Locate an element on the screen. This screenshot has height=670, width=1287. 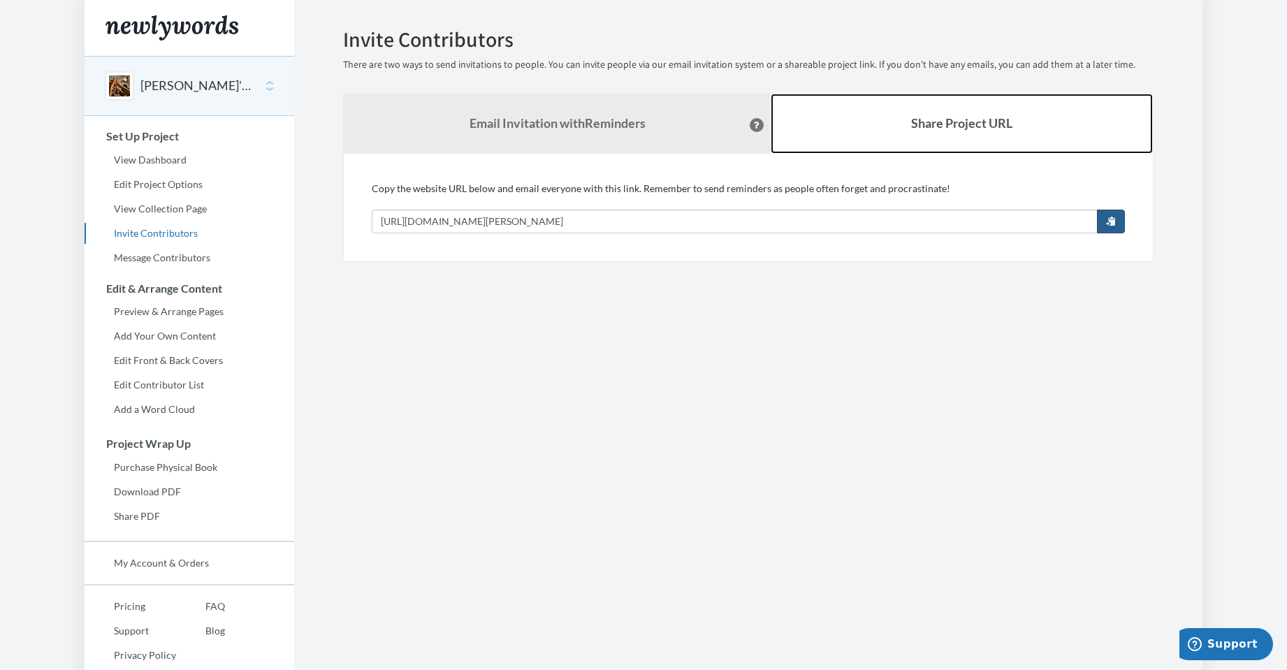
a: Pricing is located at coordinates (130, 607).